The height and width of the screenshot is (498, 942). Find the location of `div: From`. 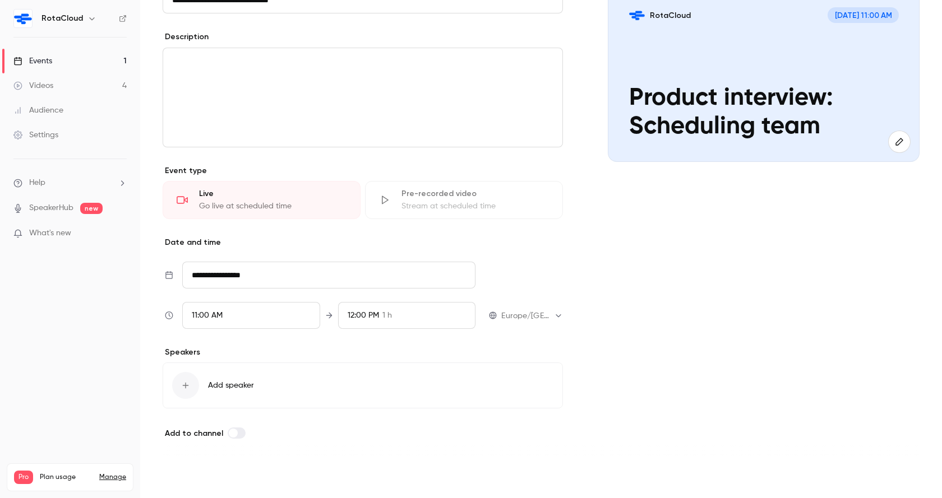

div: From is located at coordinates (251, 316).